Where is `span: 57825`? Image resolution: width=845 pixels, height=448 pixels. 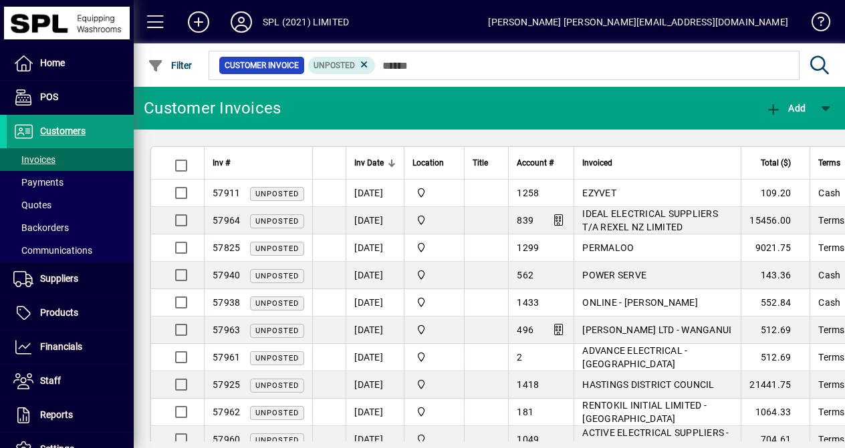 span: 57825 is located at coordinates (226, 248).